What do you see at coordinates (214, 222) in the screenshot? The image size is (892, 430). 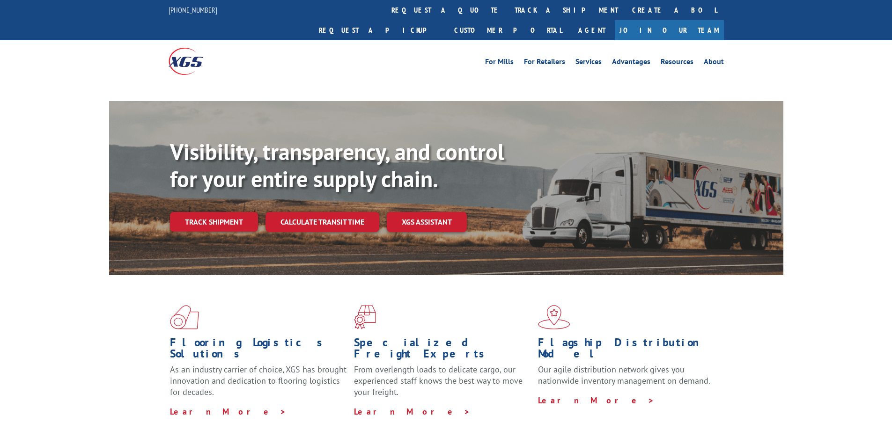 I see `a: Track shipment` at bounding box center [214, 222].